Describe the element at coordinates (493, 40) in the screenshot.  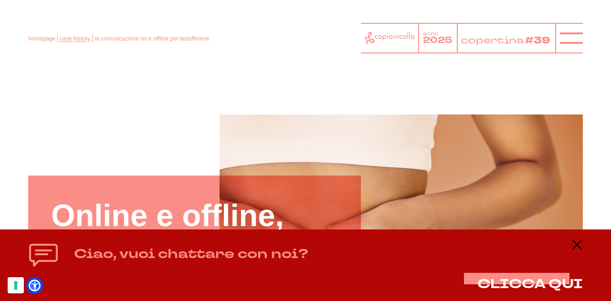
I see `tspan: copertina` at that location.